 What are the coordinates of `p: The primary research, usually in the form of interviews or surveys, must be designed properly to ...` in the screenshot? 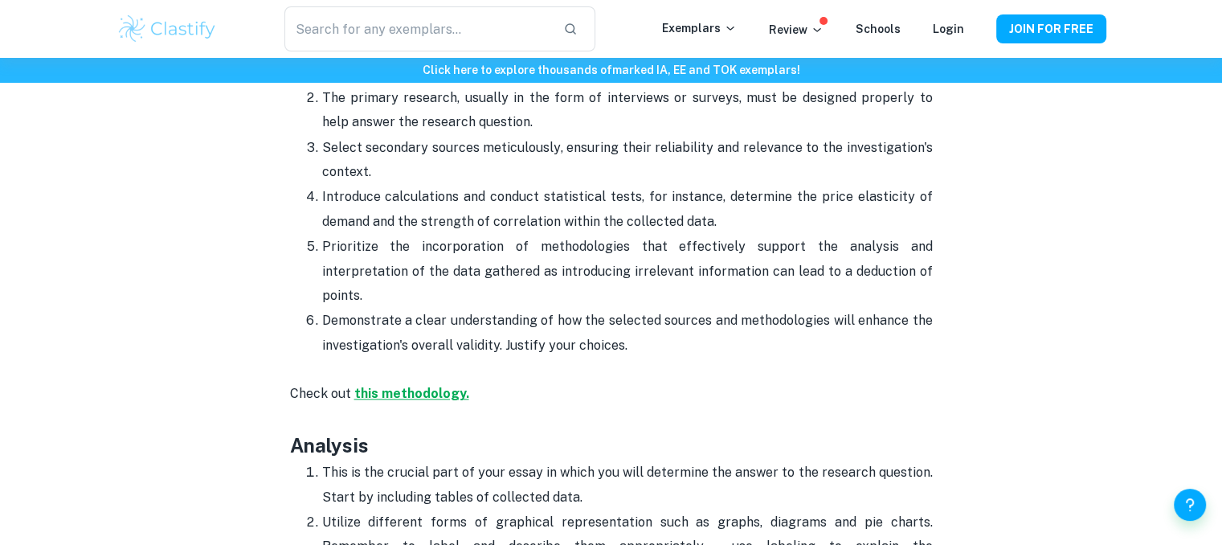 It's located at (627, 110).